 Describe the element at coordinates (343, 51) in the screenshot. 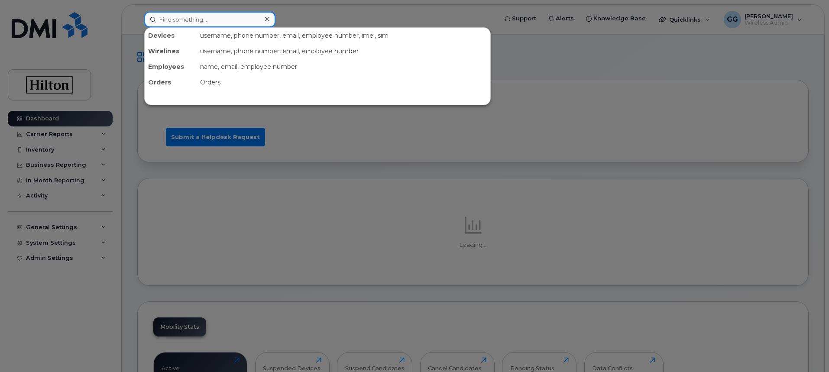

I see `div: username, phone number, email, employee number` at that location.